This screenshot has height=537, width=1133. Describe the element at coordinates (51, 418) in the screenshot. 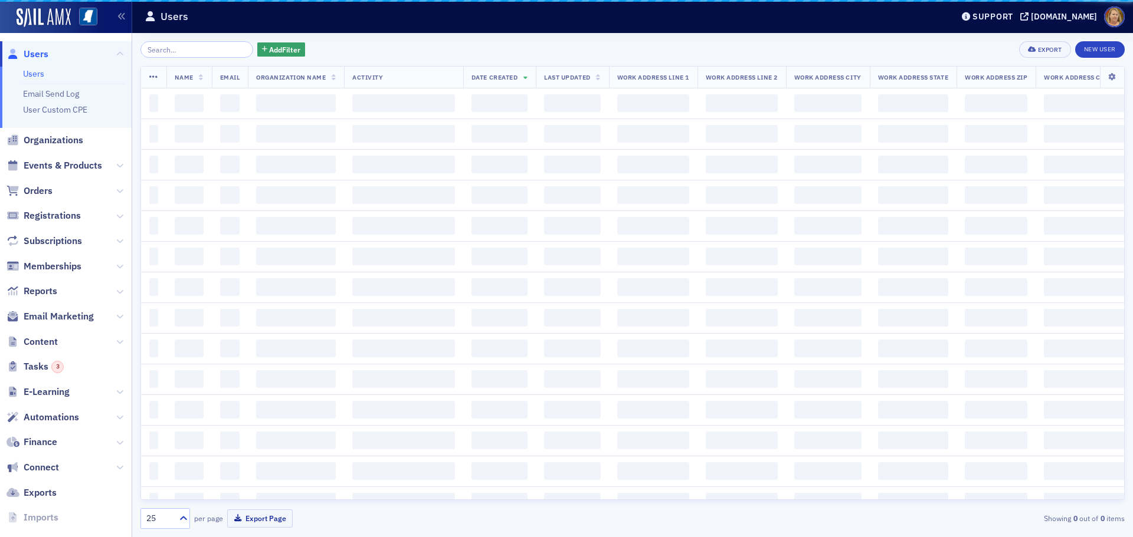

I see `span: Automations` at that location.